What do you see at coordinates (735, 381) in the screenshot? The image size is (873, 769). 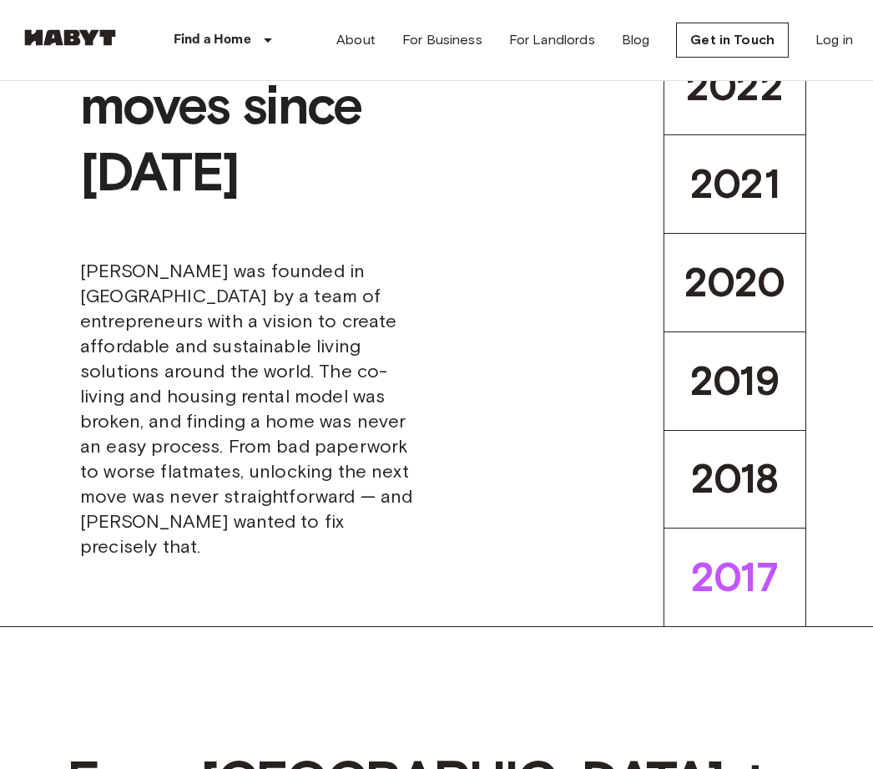 I see `span: 2019` at bounding box center [735, 381].